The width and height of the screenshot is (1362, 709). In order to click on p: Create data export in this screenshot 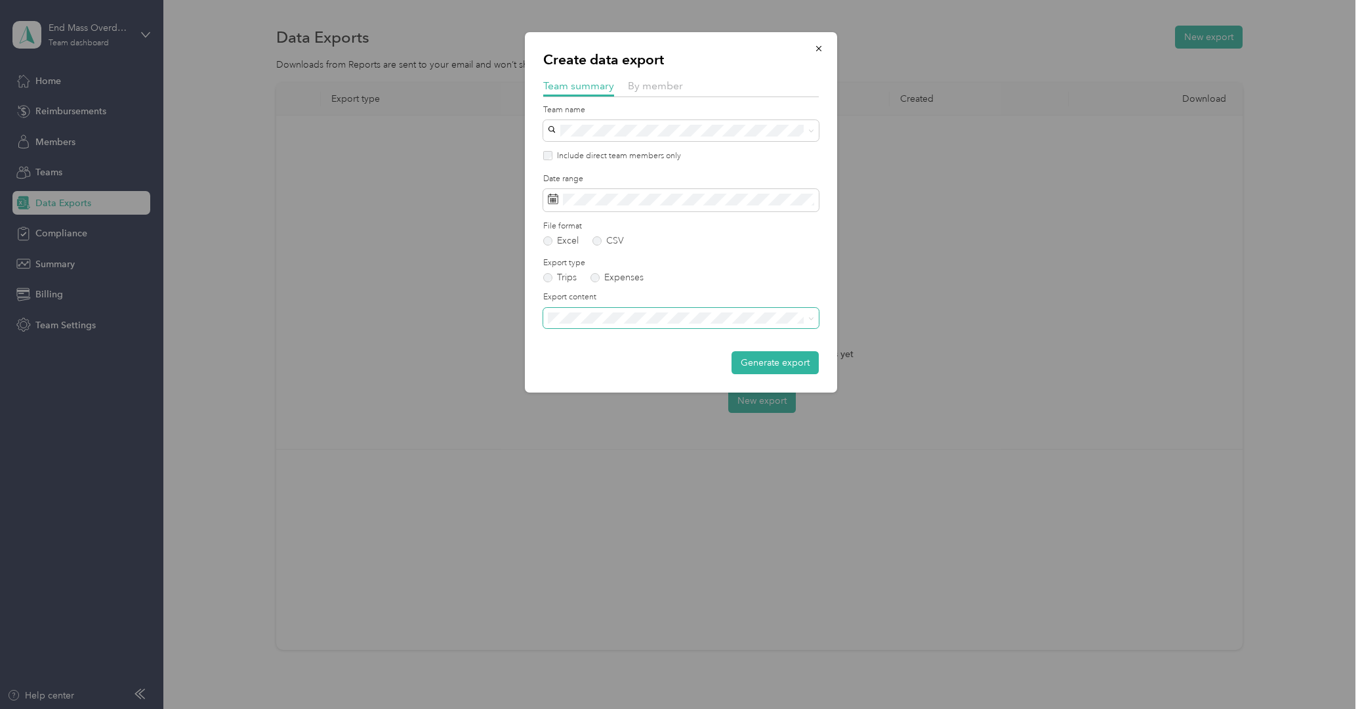, I will do `click(681, 60)`.